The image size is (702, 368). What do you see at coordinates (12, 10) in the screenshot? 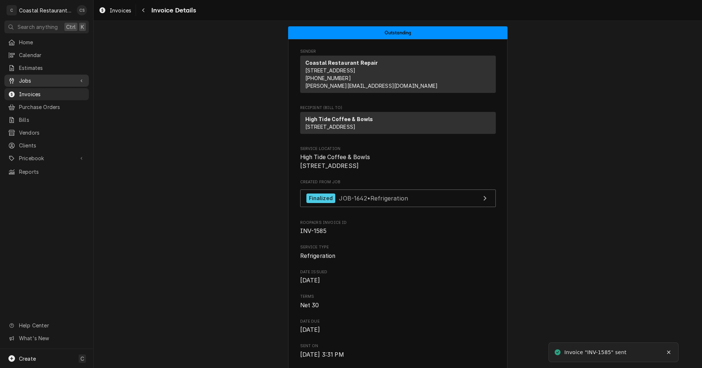
I see `div: C` at bounding box center [12, 10].